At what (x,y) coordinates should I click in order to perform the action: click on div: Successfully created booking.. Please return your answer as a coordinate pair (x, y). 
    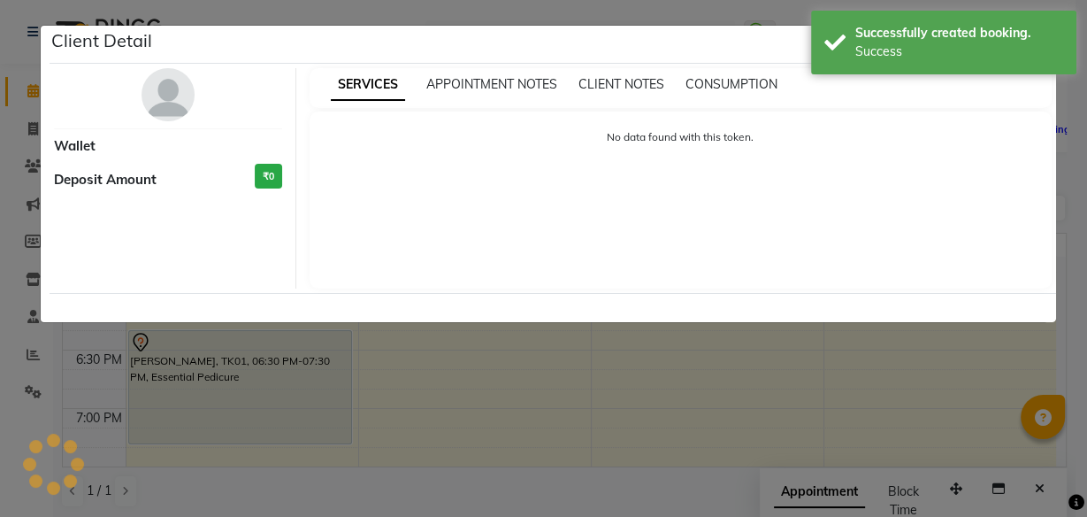
    Looking at the image, I should click on (959, 33).